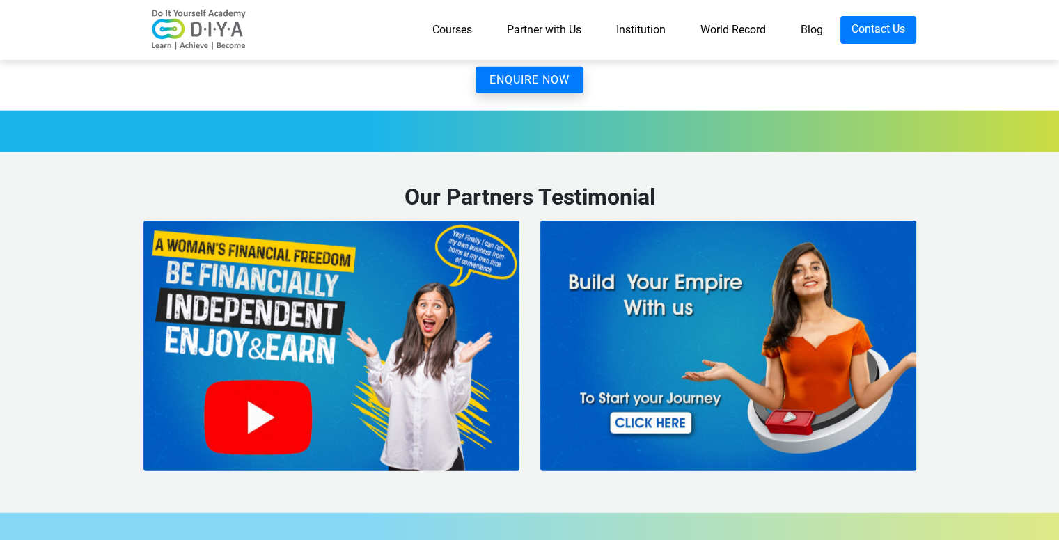  I want to click on a: Blog, so click(812, 30).